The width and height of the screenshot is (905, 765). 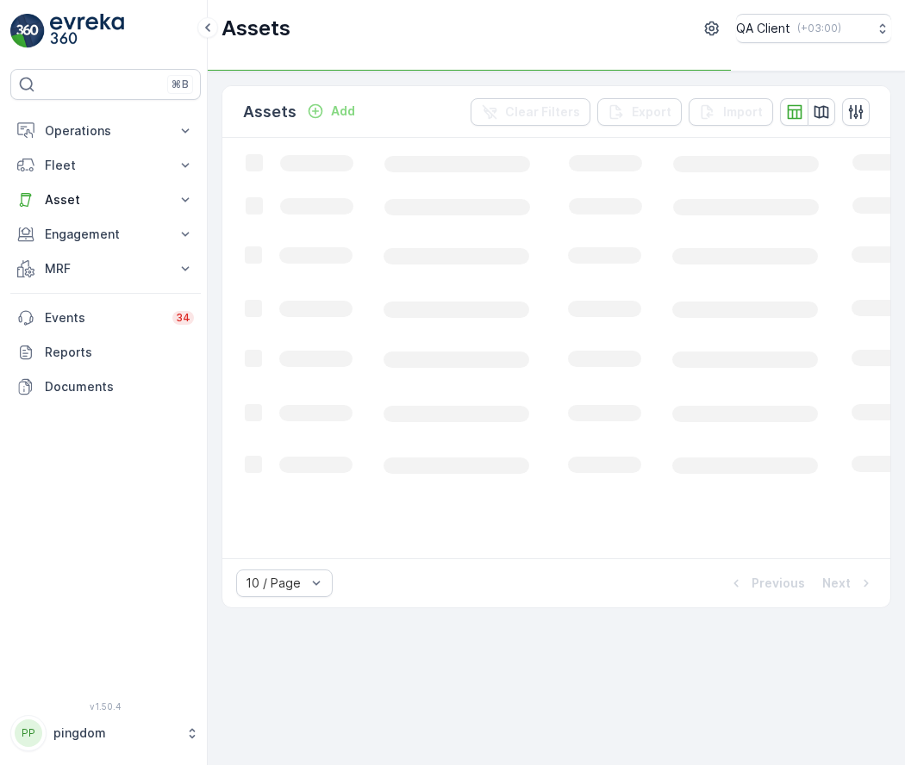 What do you see at coordinates (105, 269) in the screenshot?
I see `button: MRF` at bounding box center [105, 269].